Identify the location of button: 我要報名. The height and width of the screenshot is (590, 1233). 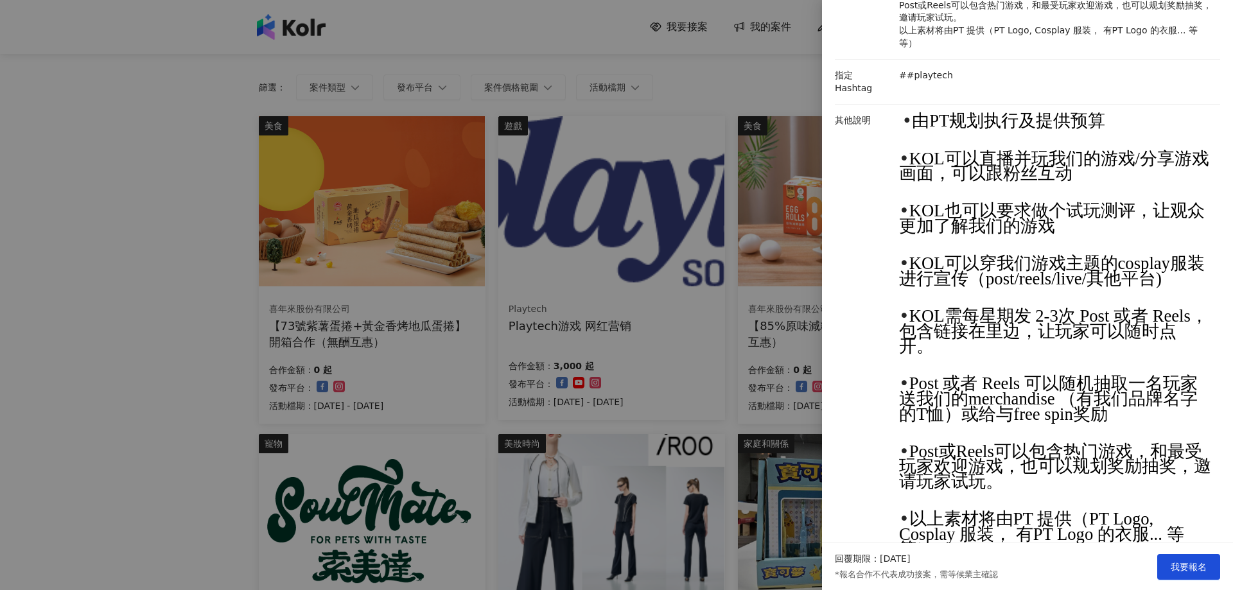
(1189, 567).